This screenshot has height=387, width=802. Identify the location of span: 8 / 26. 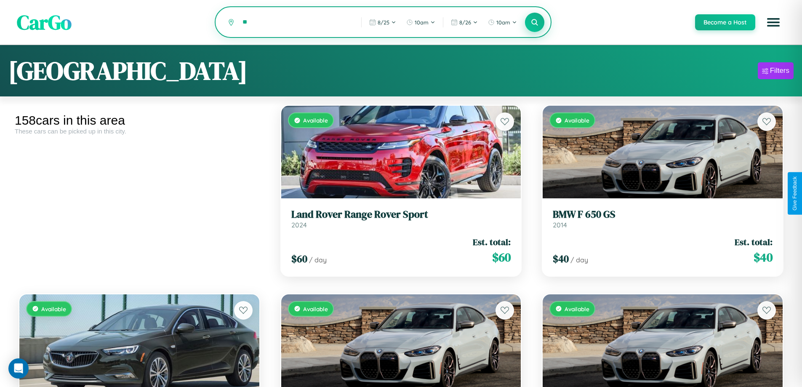
(465, 22).